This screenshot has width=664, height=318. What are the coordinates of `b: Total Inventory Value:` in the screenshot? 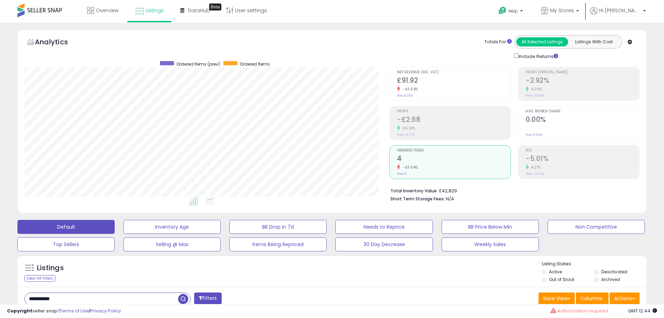 It's located at (414, 190).